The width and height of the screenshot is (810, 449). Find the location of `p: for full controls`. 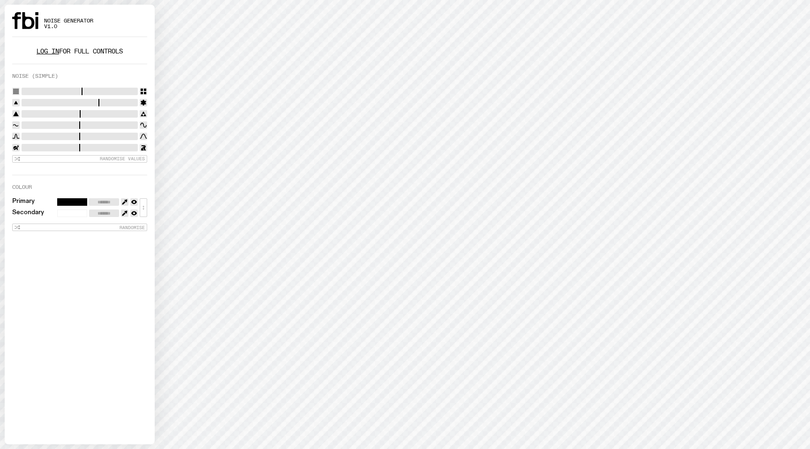

p: for full controls is located at coordinates (80, 51).